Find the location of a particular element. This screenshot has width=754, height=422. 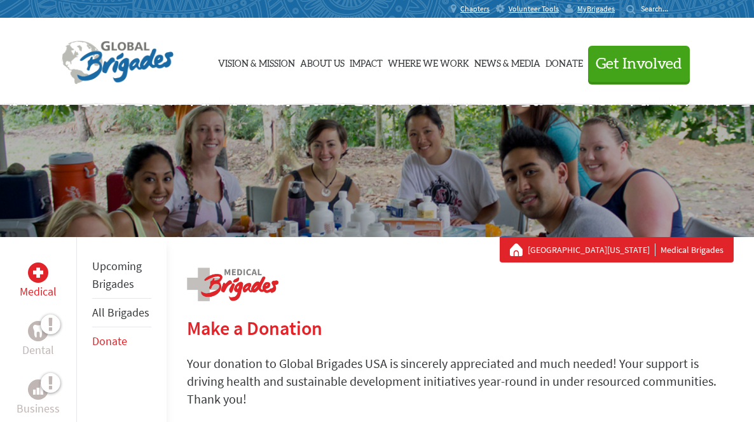

div: Business is located at coordinates (38, 390).